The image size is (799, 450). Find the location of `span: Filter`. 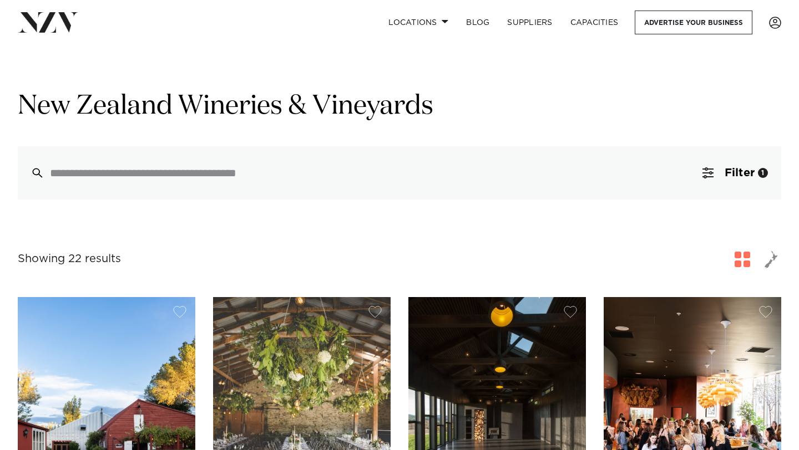

span: Filter is located at coordinates (740, 173).